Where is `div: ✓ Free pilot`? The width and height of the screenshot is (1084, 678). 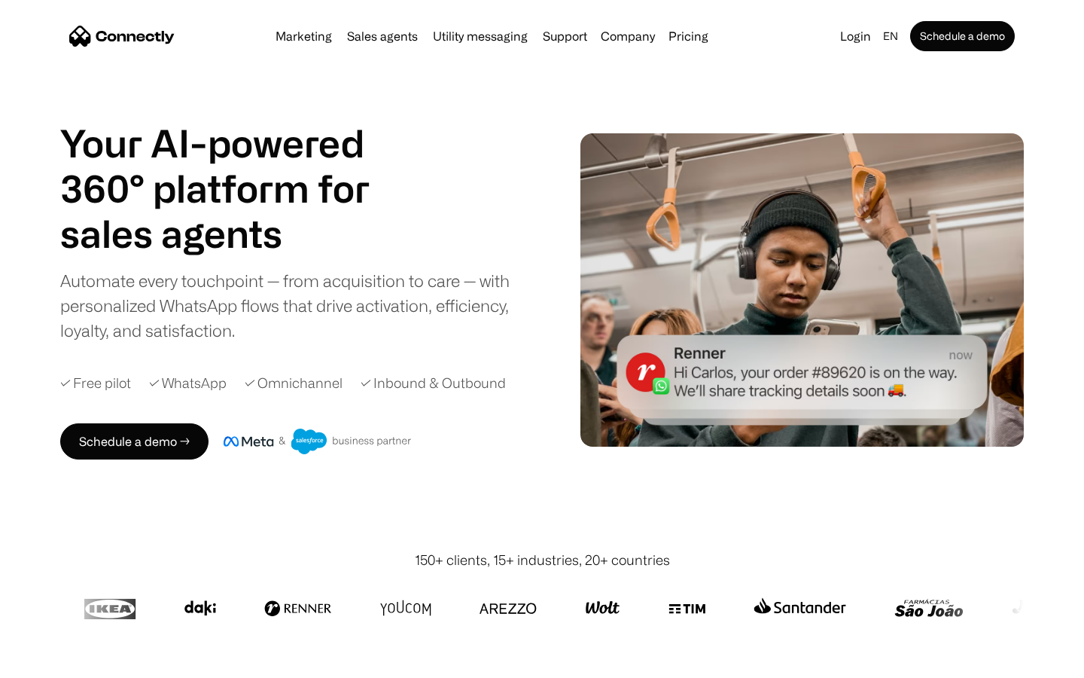
div: ✓ Free pilot is located at coordinates (96, 383).